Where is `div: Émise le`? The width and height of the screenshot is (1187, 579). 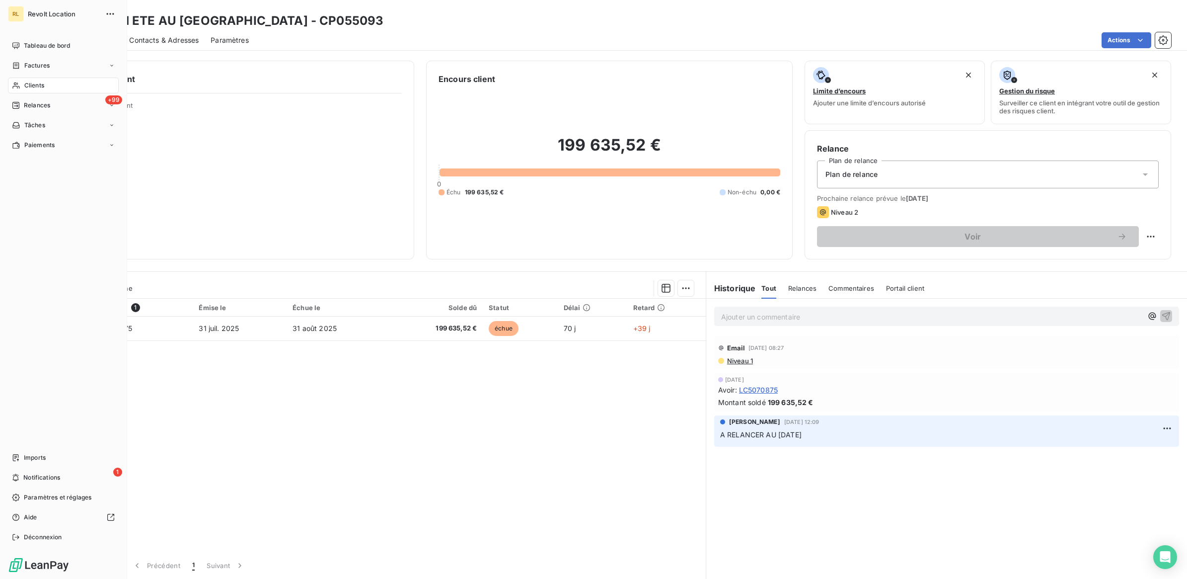 div: Émise le is located at coordinates (239, 308).